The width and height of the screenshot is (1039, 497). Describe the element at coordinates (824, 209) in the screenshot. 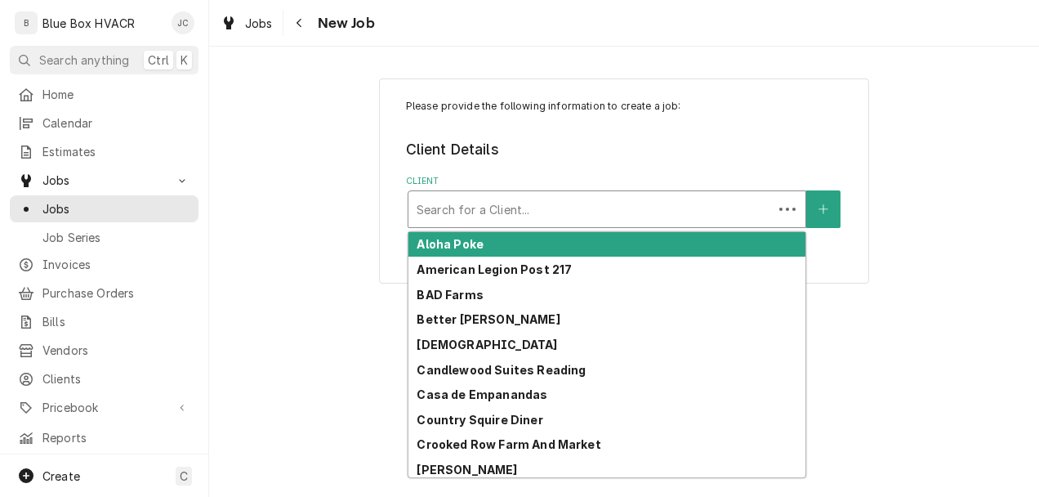

I see `svg: Create New Client` at that location.